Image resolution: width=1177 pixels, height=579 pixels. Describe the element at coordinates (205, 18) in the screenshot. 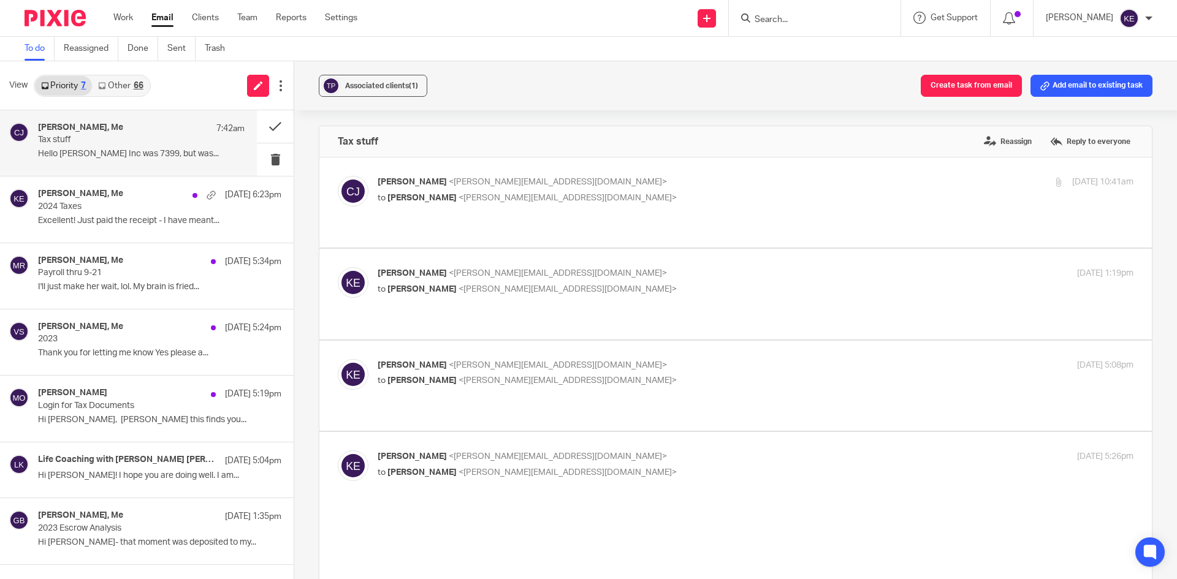

I see `a: Clients` at that location.